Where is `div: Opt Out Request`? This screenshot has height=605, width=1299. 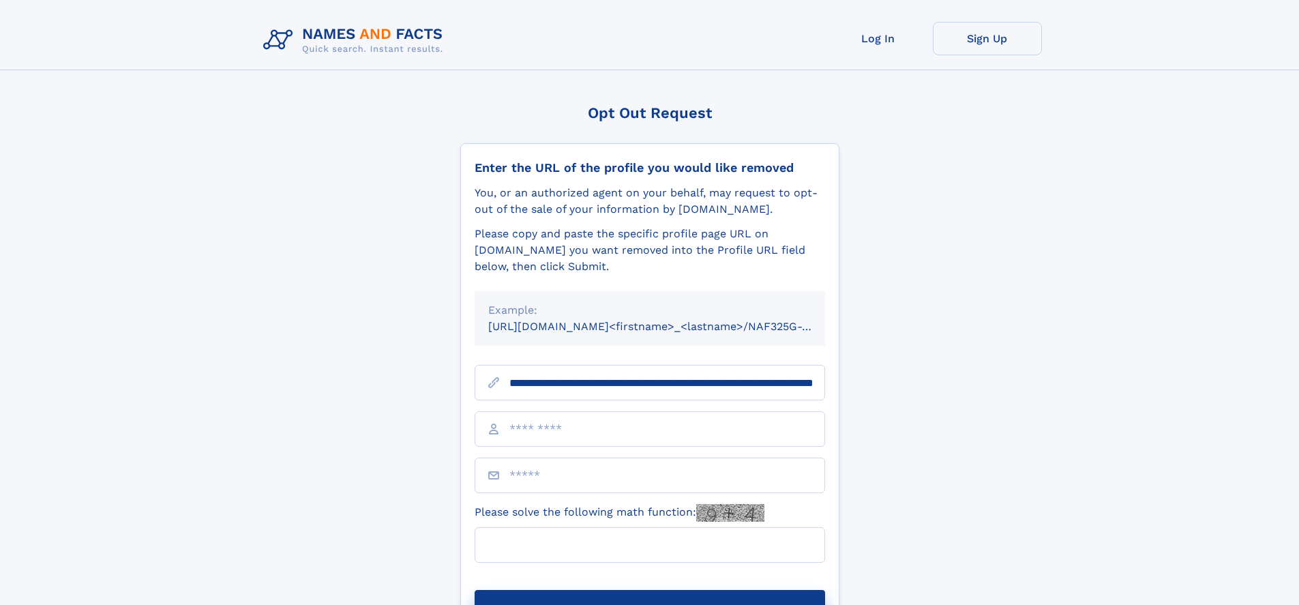 div: Opt Out Request is located at coordinates (650, 113).